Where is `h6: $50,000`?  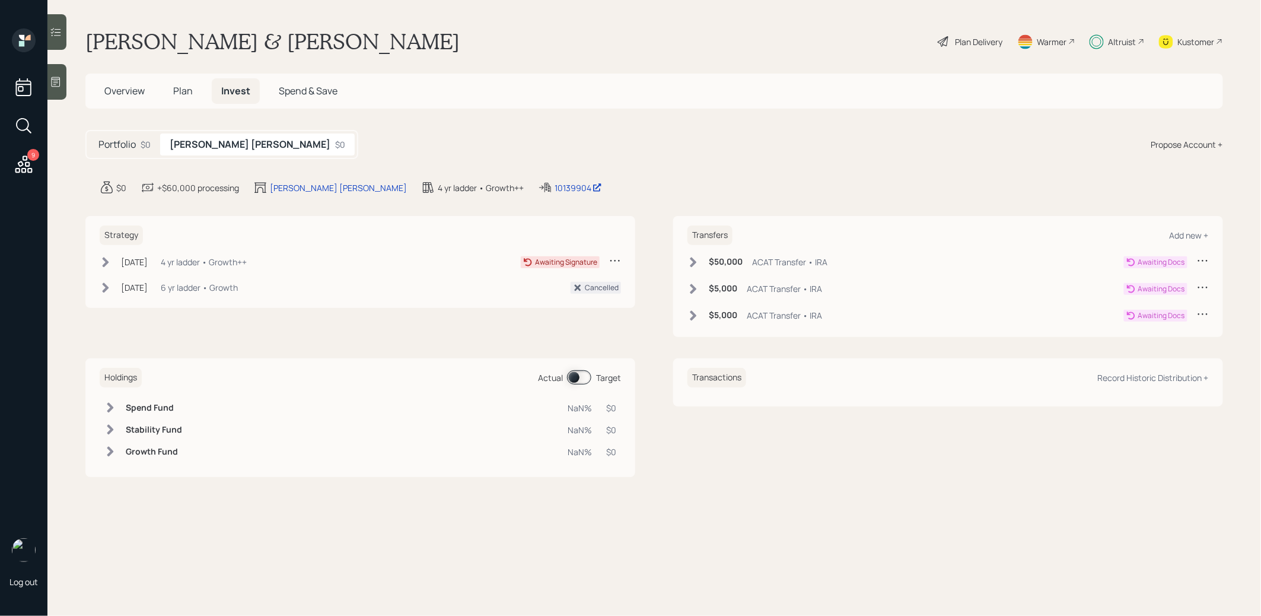 h6: $50,000 is located at coordinates (726, 262).